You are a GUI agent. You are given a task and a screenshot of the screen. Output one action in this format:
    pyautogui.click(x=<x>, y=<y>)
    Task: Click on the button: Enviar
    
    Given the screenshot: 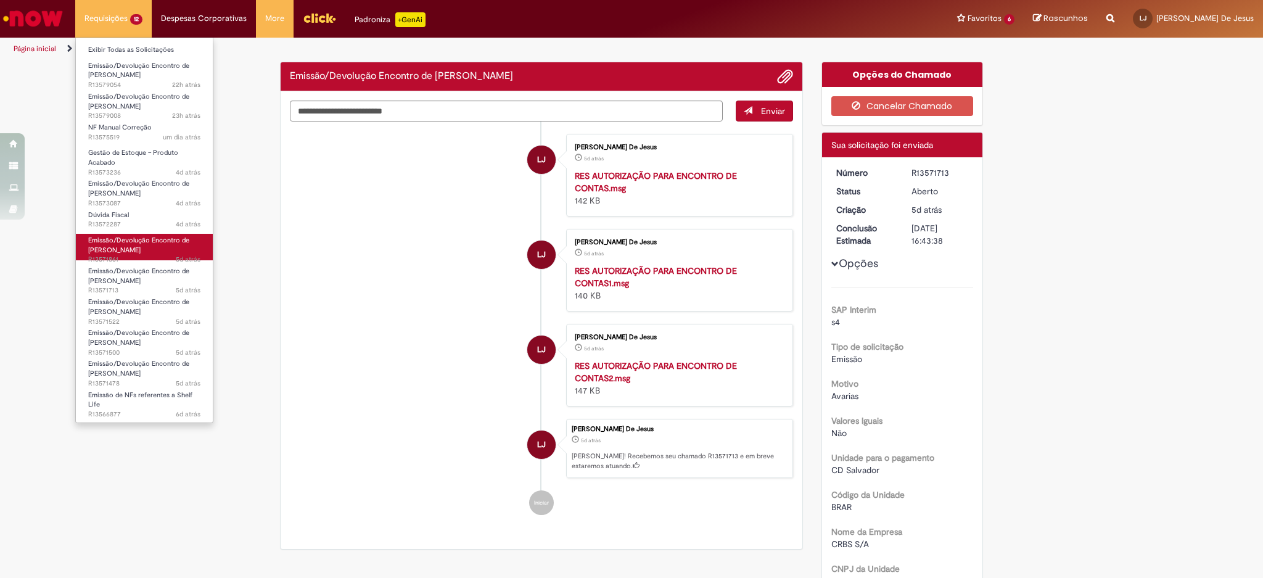 What is the action you would take?
    pyautogui.click(x=764, y=111)
    